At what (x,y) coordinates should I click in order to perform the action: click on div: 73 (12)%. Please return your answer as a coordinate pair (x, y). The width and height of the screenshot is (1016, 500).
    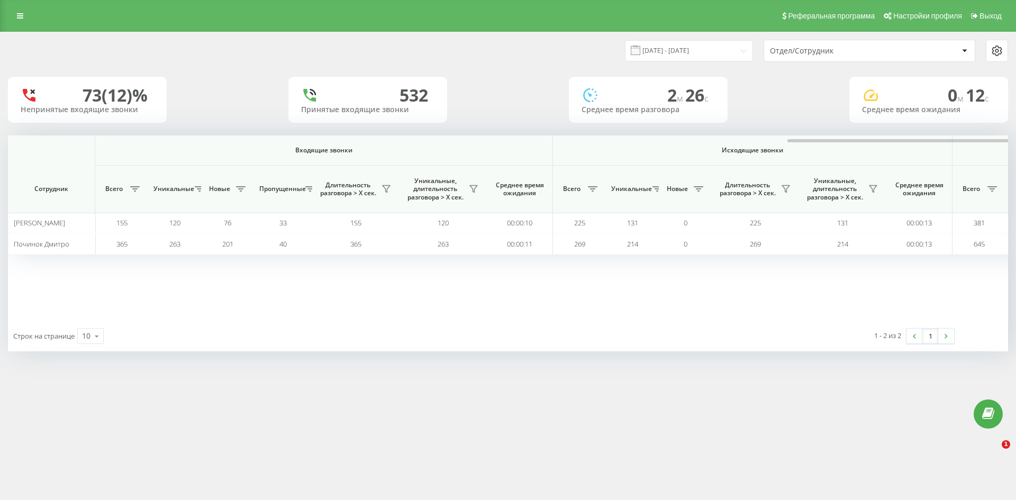
    Looking at the image, I should click on (115, 95).